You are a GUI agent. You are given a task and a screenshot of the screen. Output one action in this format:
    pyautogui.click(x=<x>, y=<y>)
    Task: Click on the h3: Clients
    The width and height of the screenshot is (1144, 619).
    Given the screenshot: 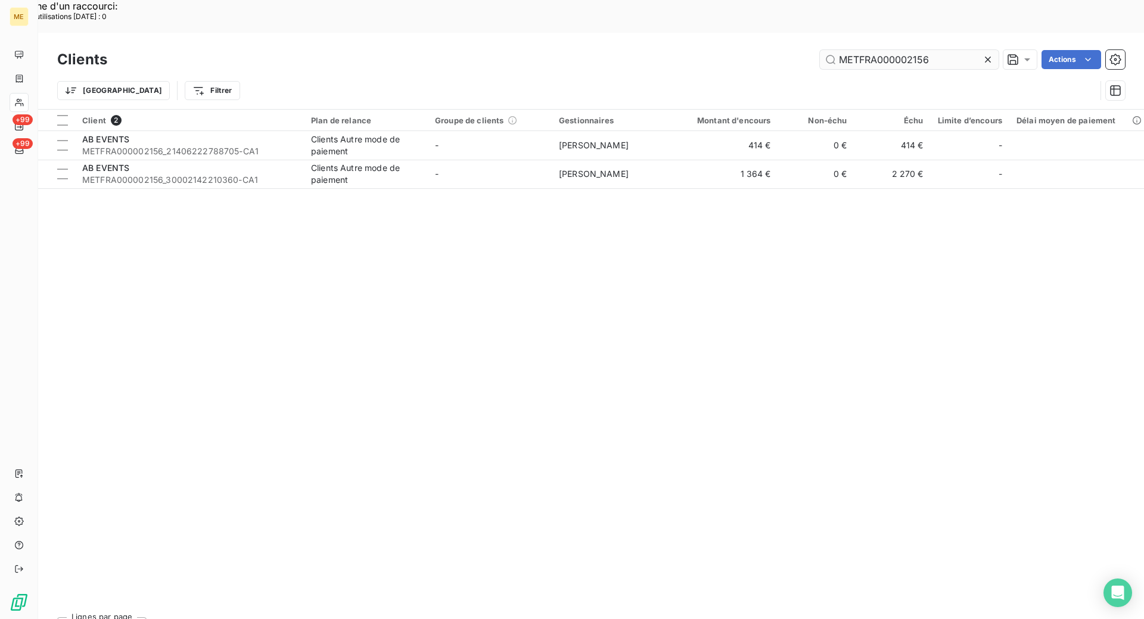 What is the action you would take?
    pyautogui.click(x=82, y=60)
    